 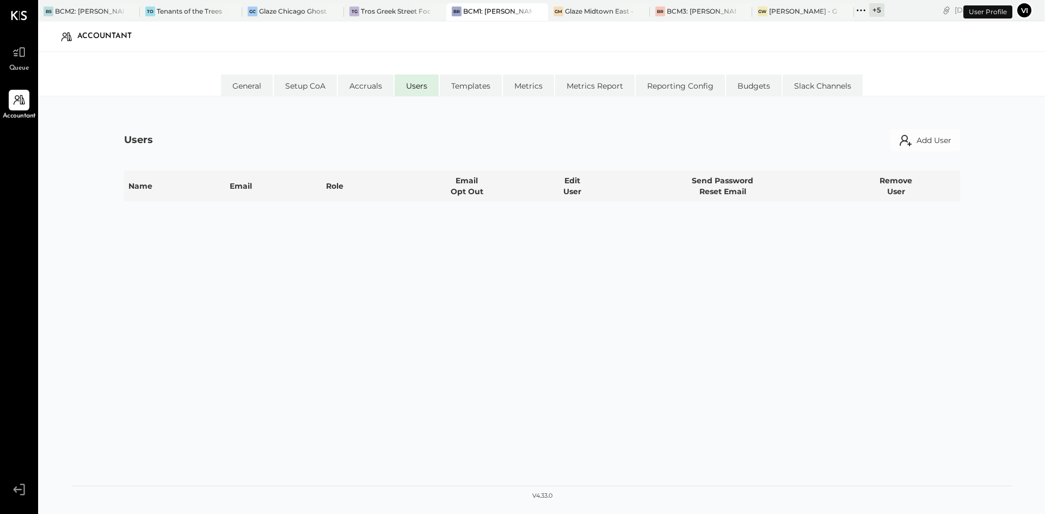 What do you see at coordinates (471, 85) in the screenshot?
I see `li: Templates` at bounding box center [471, 85].